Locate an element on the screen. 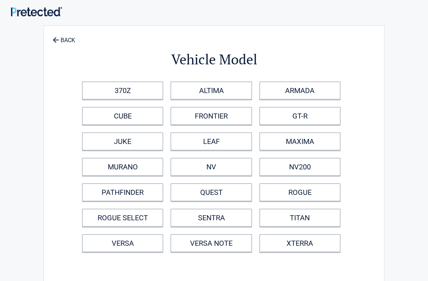  img: Main Logo is located at coordinates (36, 12).